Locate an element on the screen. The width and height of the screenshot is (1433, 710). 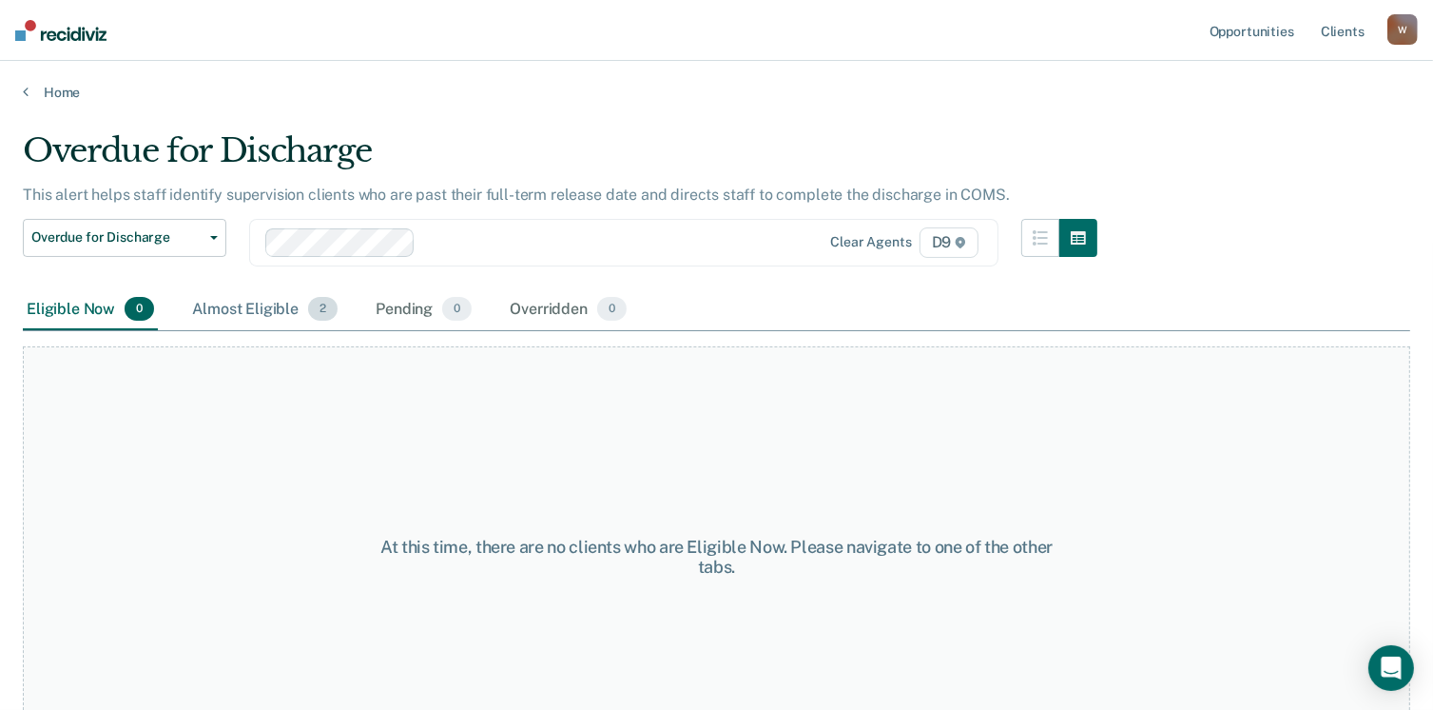
p: This alert helps staff identify supervision clients who are past their full-term release date and... is located at coordinates (517, 194).